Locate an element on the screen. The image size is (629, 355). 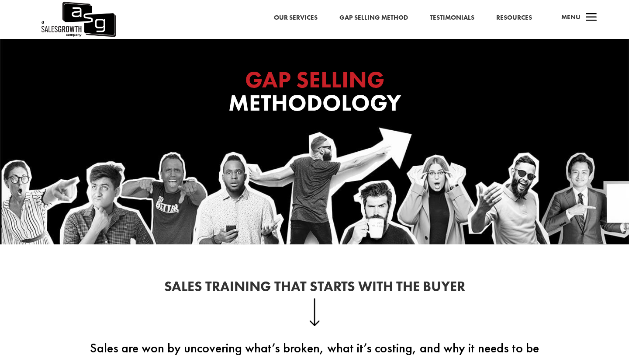
h2: Sales Training That Starts With the Buyer is located at coordinates (315, 289).